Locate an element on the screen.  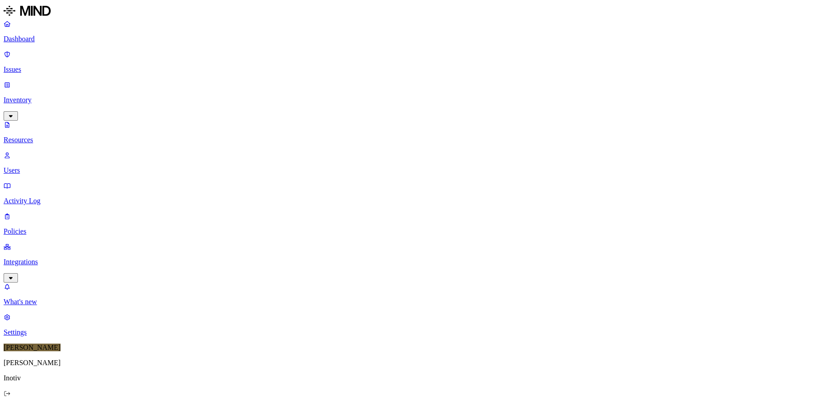
a: Issues is located at coordinates (418, 62).